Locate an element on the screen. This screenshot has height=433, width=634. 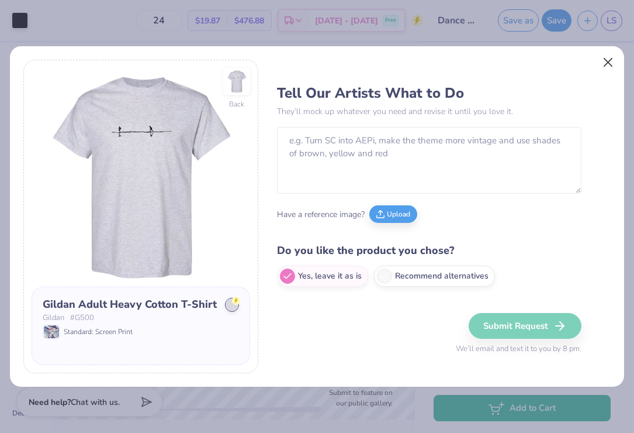
button: Upload is located at coordinates (393, 214).